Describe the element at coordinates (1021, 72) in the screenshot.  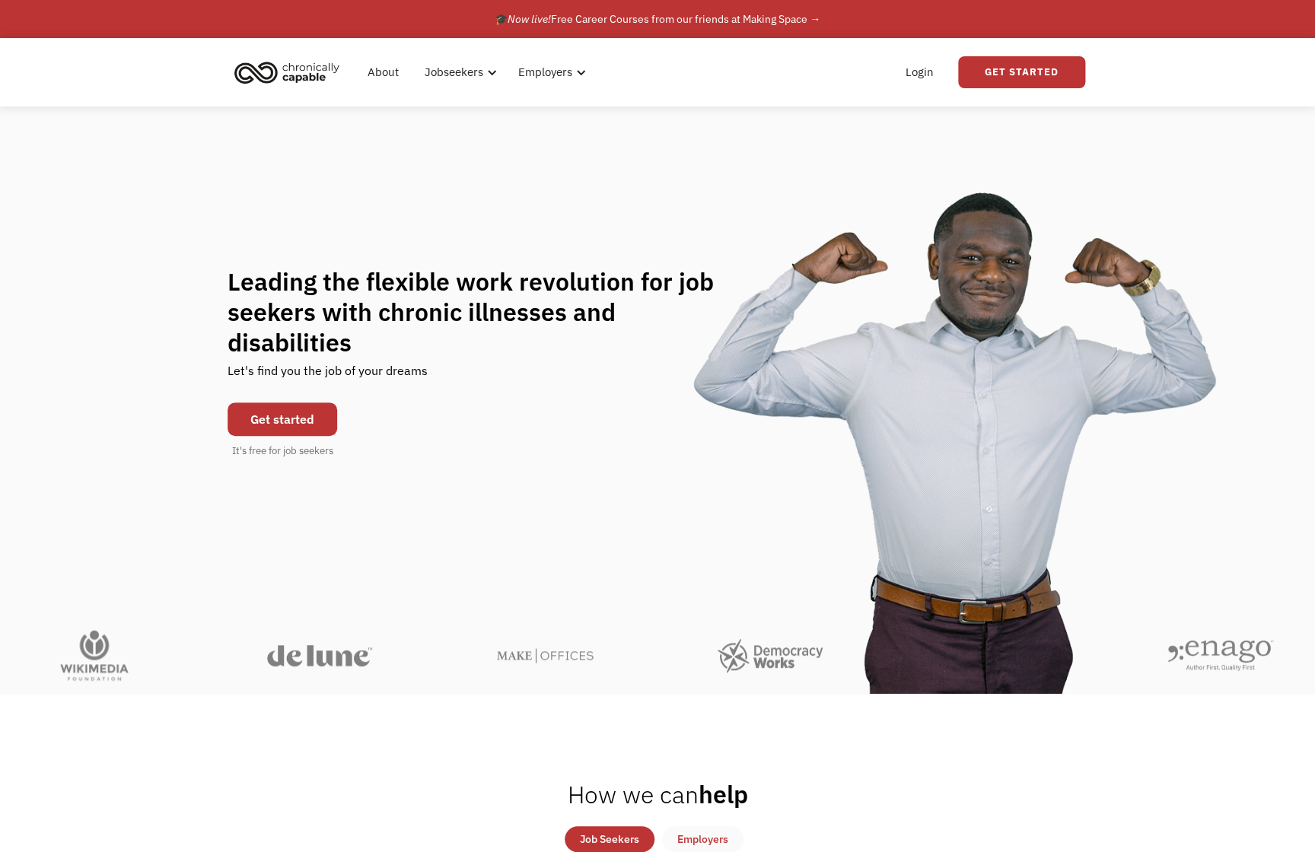
I see `a: Get Started` at that location.